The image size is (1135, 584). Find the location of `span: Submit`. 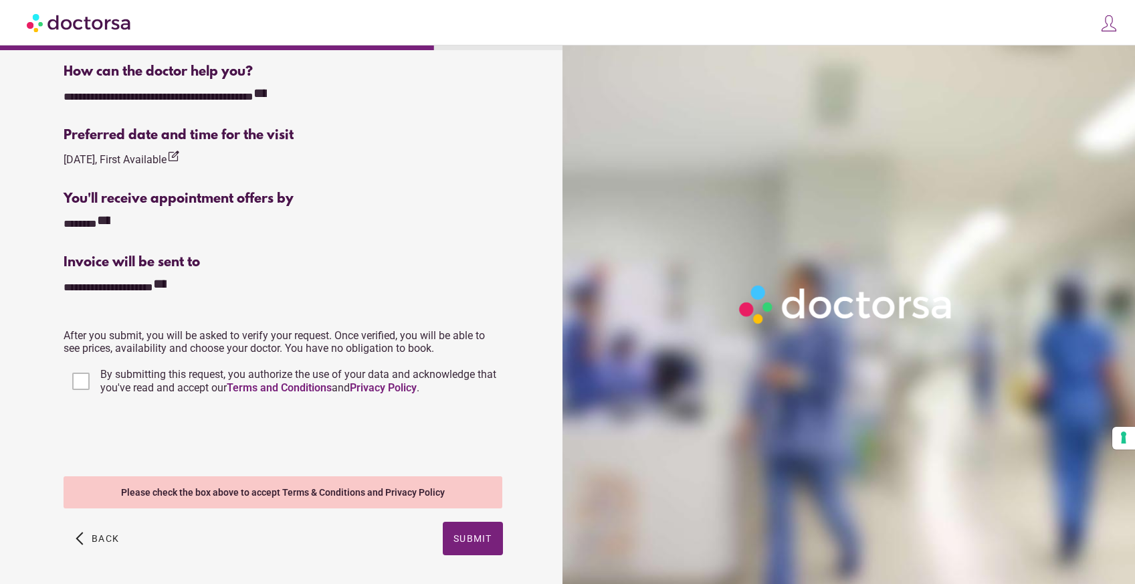

span: Submit is located at coordinates (473, 538).